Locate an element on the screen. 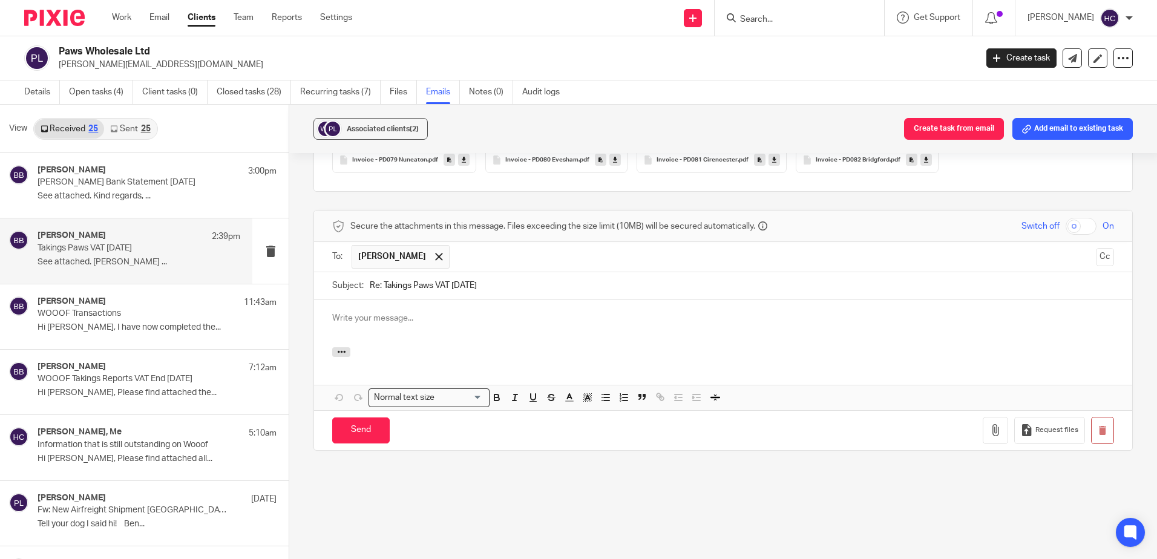  a: Notes (0) is located at coordinates (491, 92).